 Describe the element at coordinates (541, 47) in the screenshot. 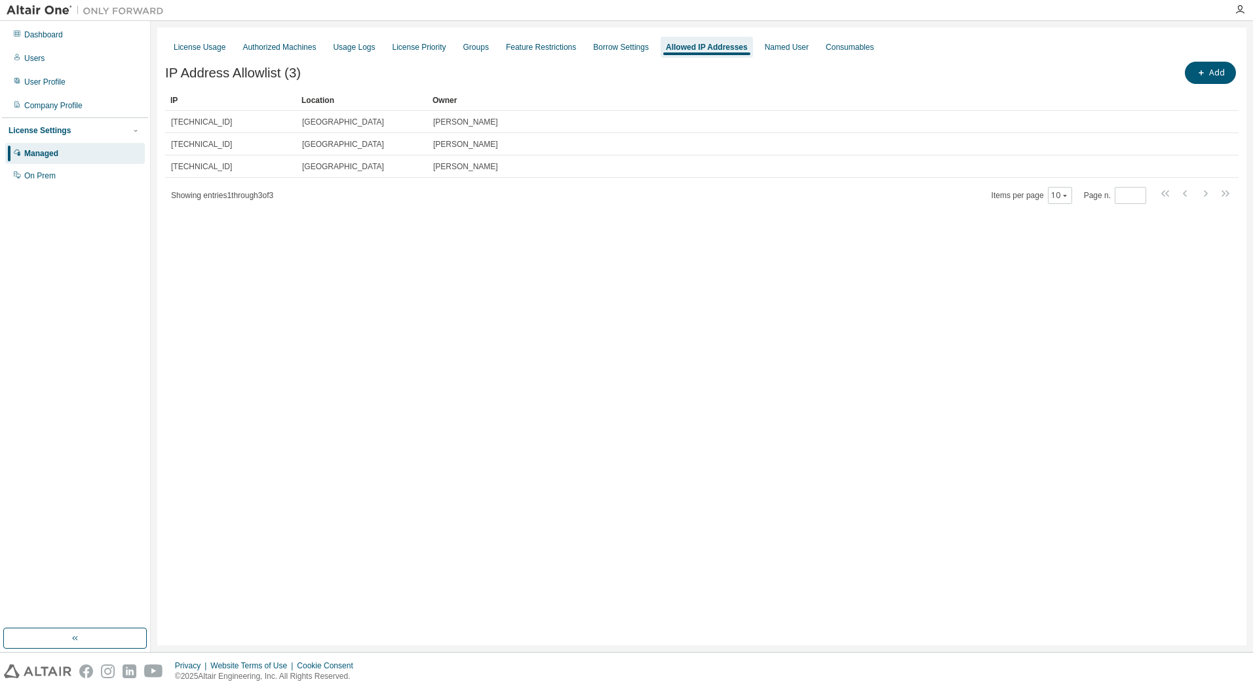

I see `div: Feature Restrictions` at that location.